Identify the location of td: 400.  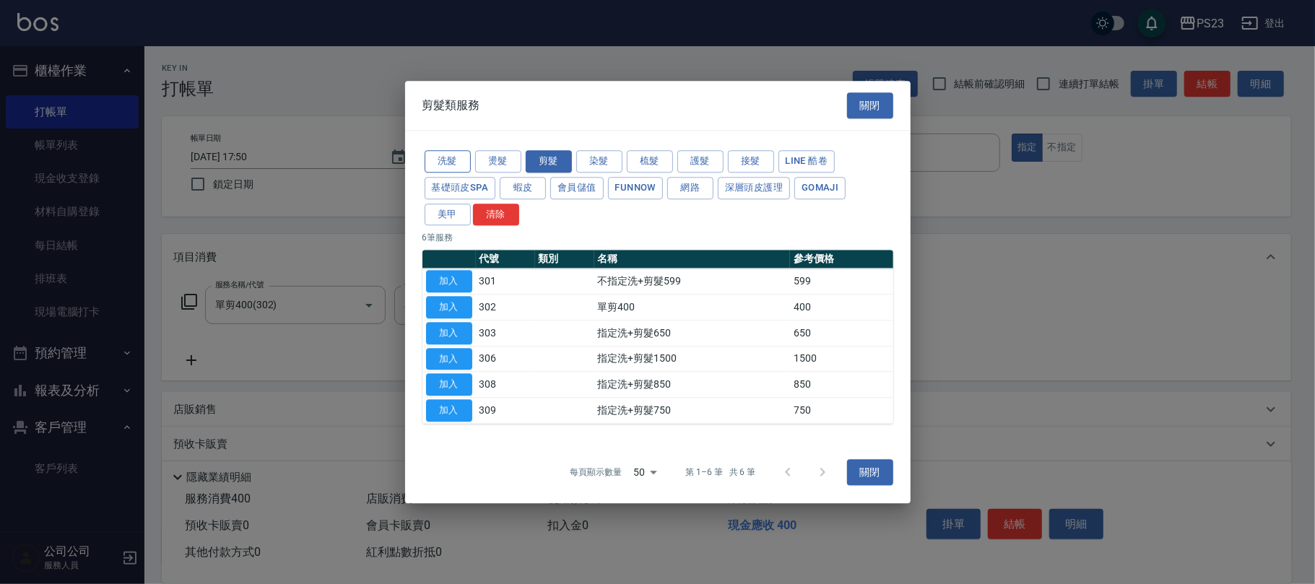
(842, 308).